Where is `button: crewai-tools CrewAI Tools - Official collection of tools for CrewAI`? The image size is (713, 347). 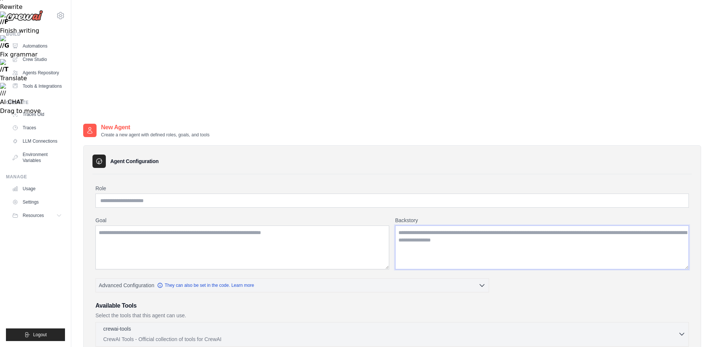
button: crewai-tools CrewAI Tools - Official collection of tools for CrewAI is located at coordinates (392, 334).